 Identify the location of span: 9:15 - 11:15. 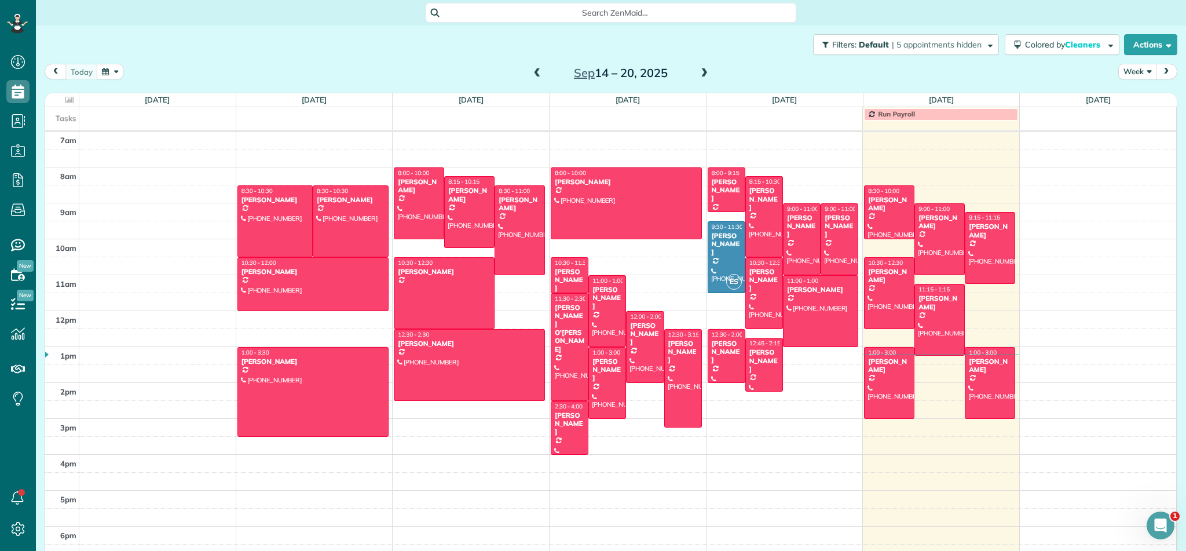
(985, 217).